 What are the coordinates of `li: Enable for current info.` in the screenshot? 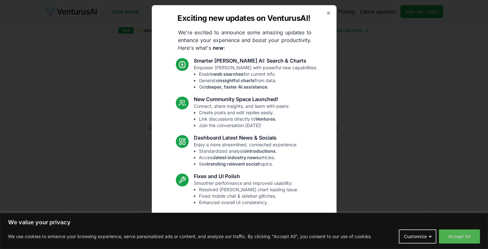 It's located at (258, 74).